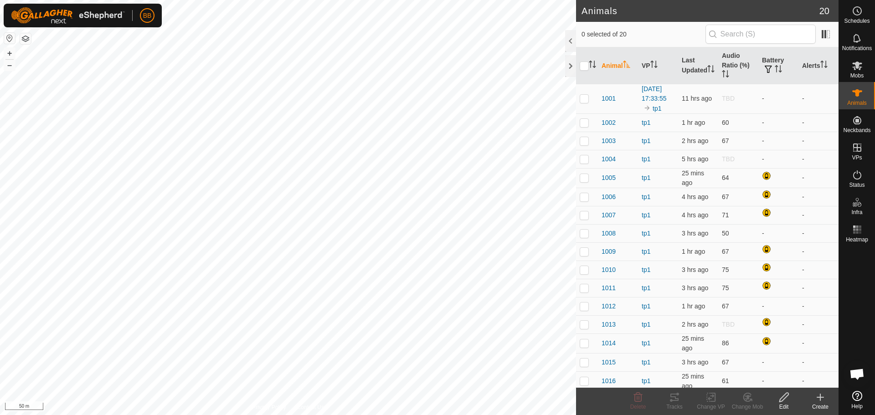 The height and width of the screenshot is (415, 875). I want to click on span: Infra, so click(857, 212).